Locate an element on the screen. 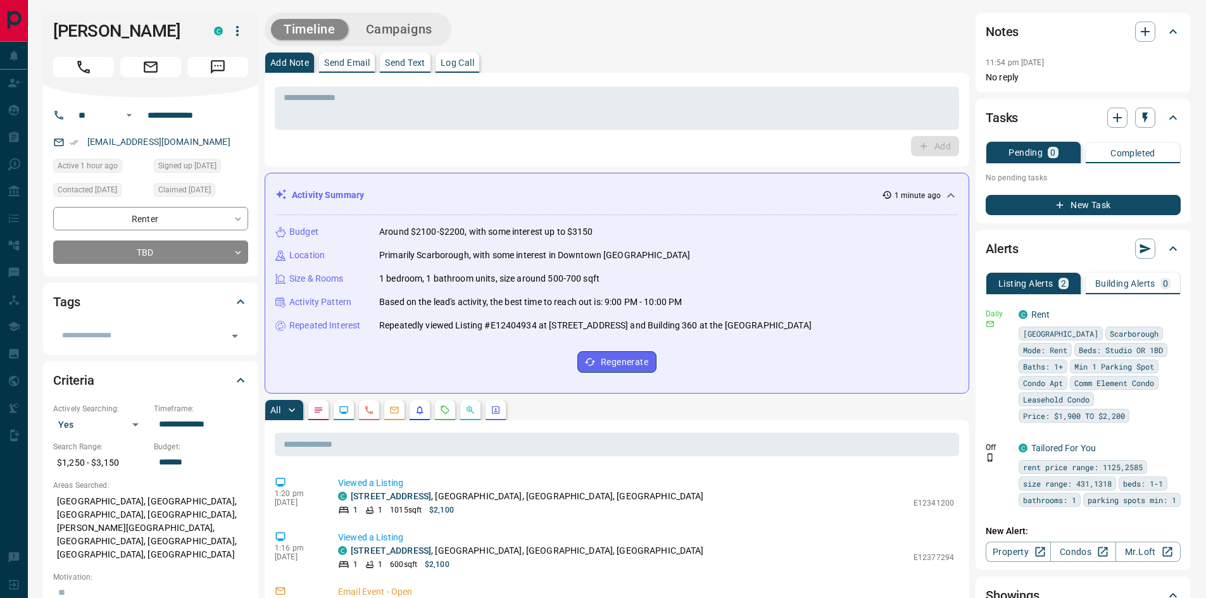  p: Building Alerts is located at coordinates (1125, 284).